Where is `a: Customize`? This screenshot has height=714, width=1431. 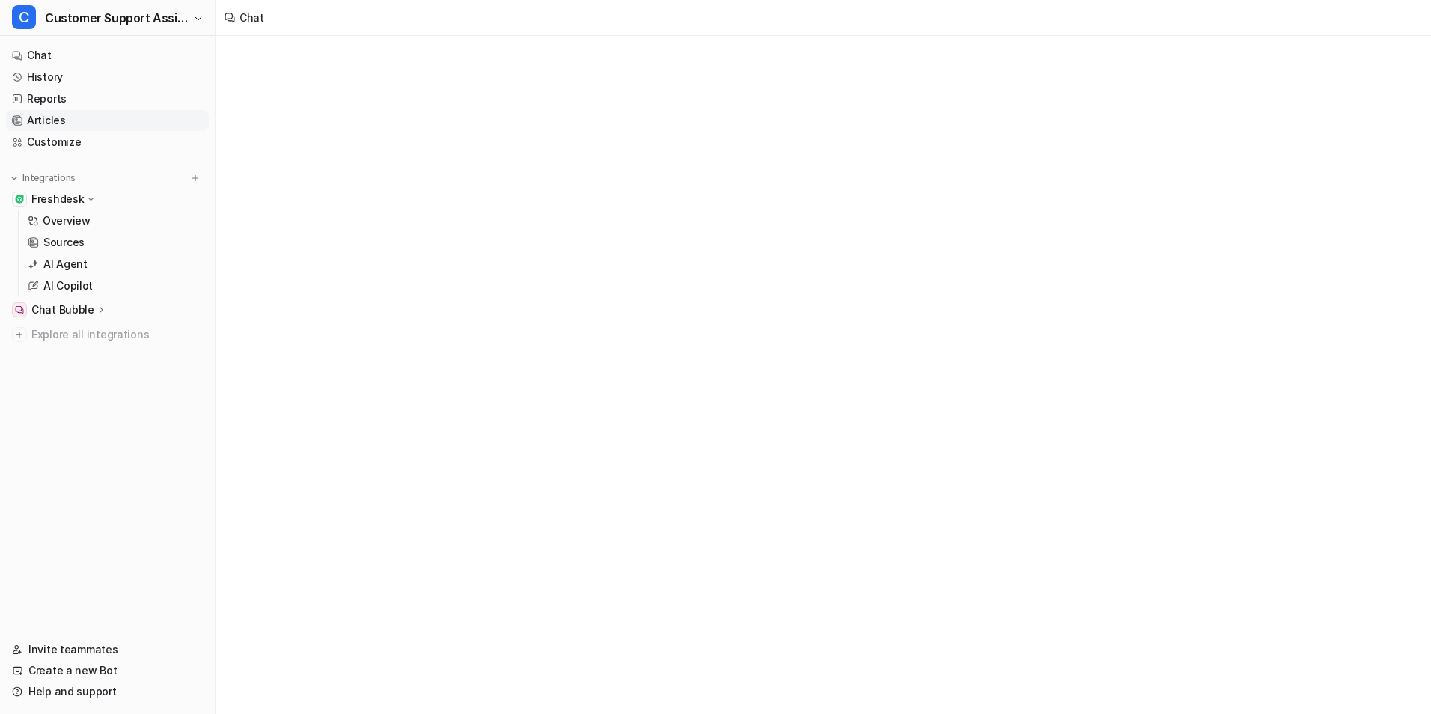 a: Customize is located at coordinates (107, 142).